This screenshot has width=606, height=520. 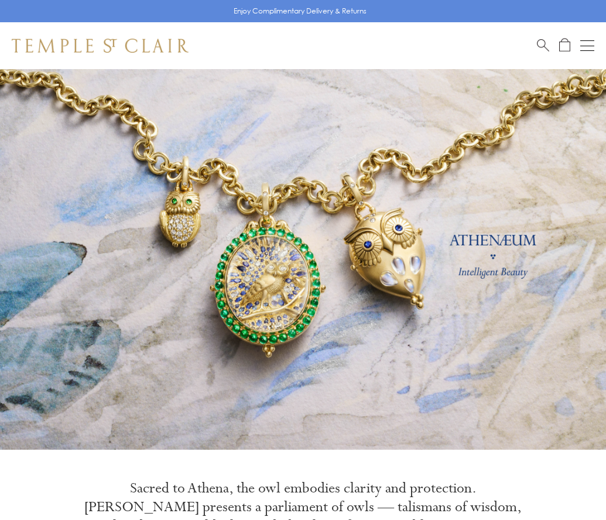 What do you see at coordinates (564, 45) in the screenshot?
I see `a: Open Shopping Bag` at bounding box center [564, 45].